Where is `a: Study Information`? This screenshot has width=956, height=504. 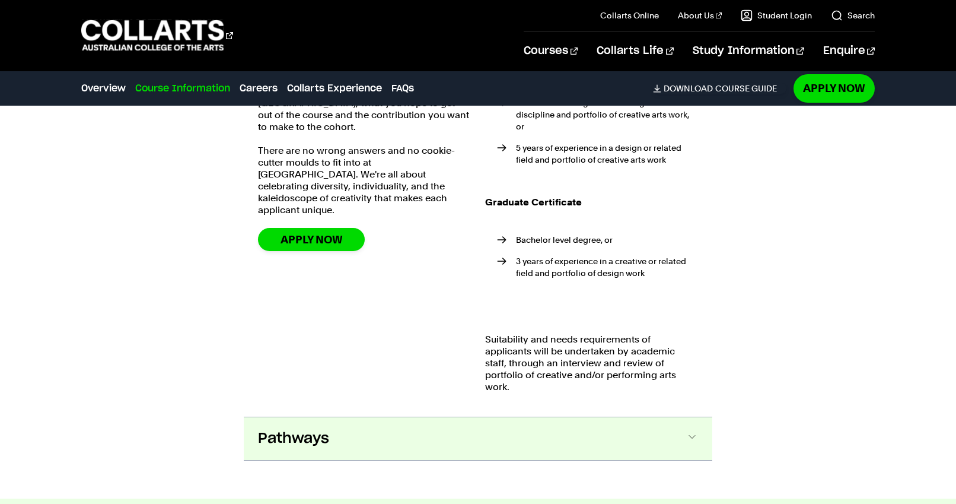 a: Study Information is located at coordinates (749, 51).